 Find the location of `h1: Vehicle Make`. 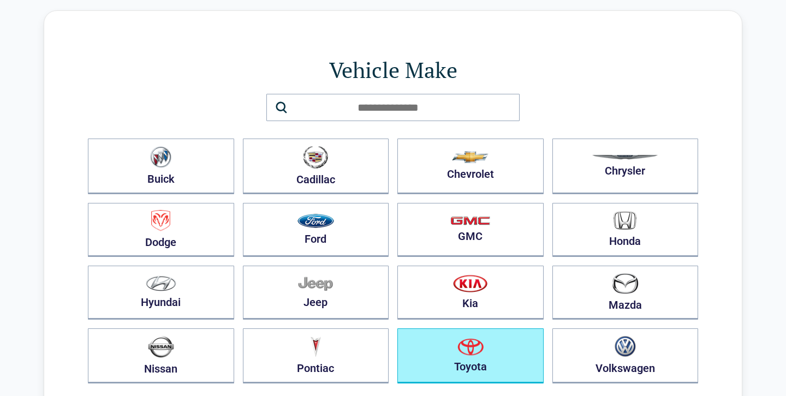

h1: Vehicle Make is located at coordinates (393, 70).